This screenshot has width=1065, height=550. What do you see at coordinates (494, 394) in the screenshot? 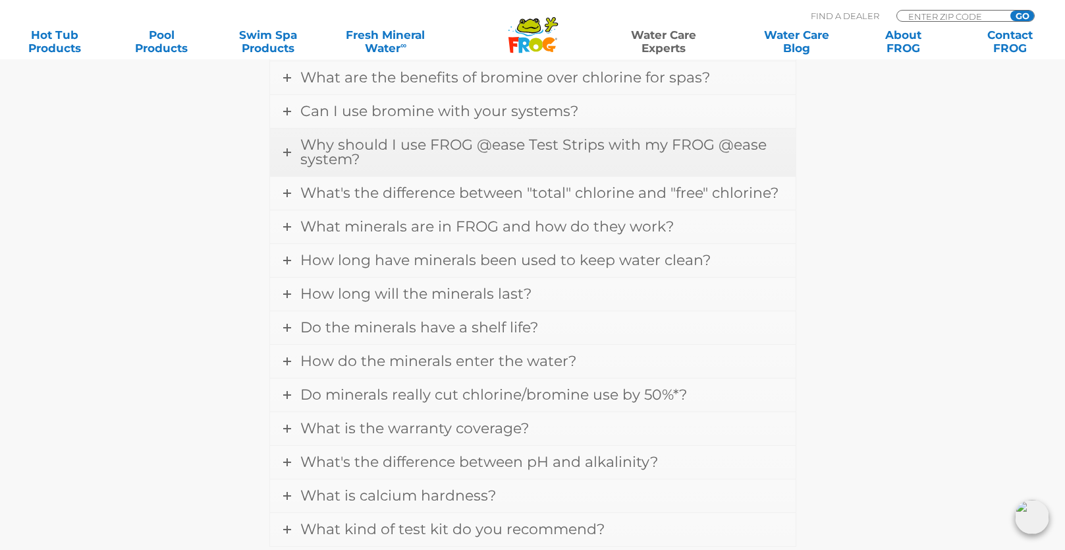
I see `span: Do minerals really cut chlorine/bromine use by 50%*?` at bounding box center [494, 394].